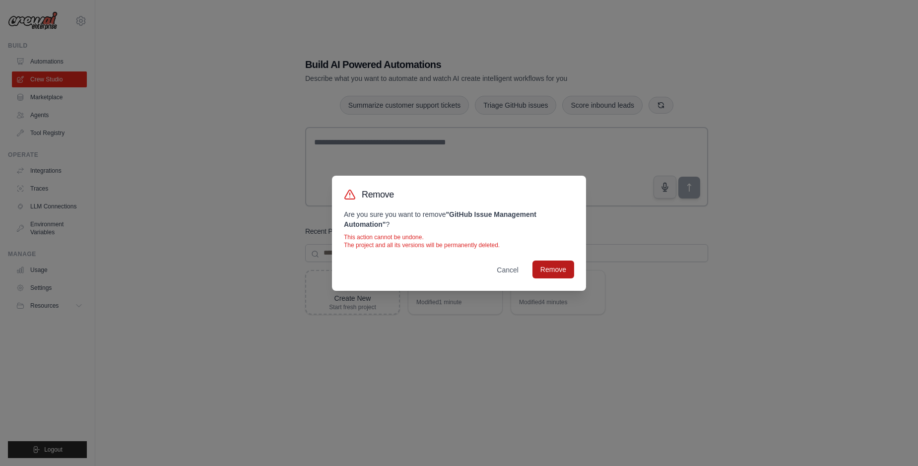 The height and width of the screenshot is (466, 918). What do you see at coordinates (554, 270) in the screenshot?
I see `button: Remove` at bounding box center [554, 270].